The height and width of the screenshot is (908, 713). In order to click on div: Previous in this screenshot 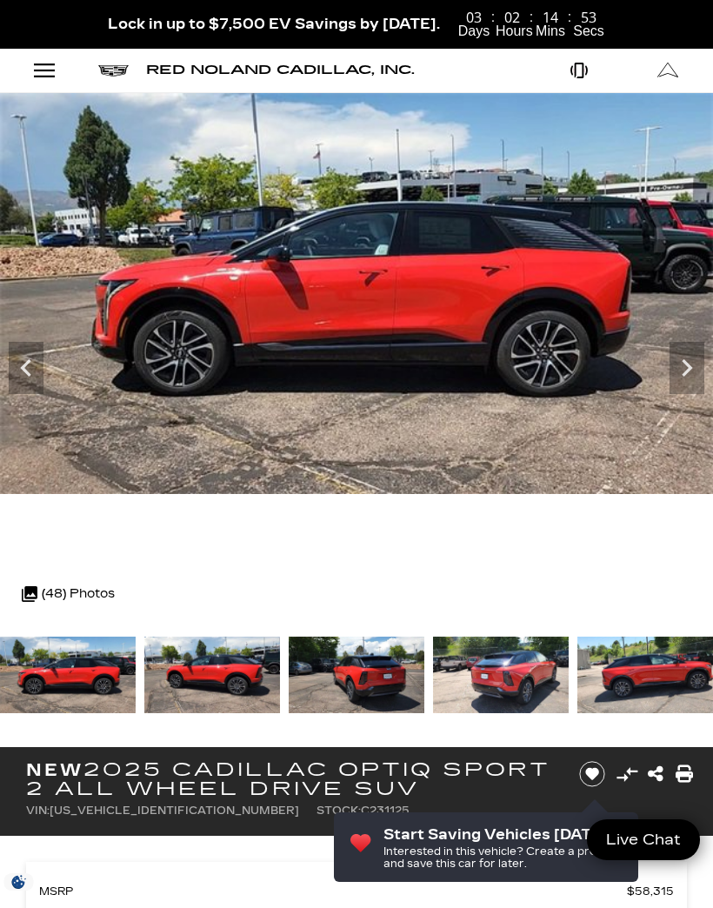, I will do `click(26, 368)`.